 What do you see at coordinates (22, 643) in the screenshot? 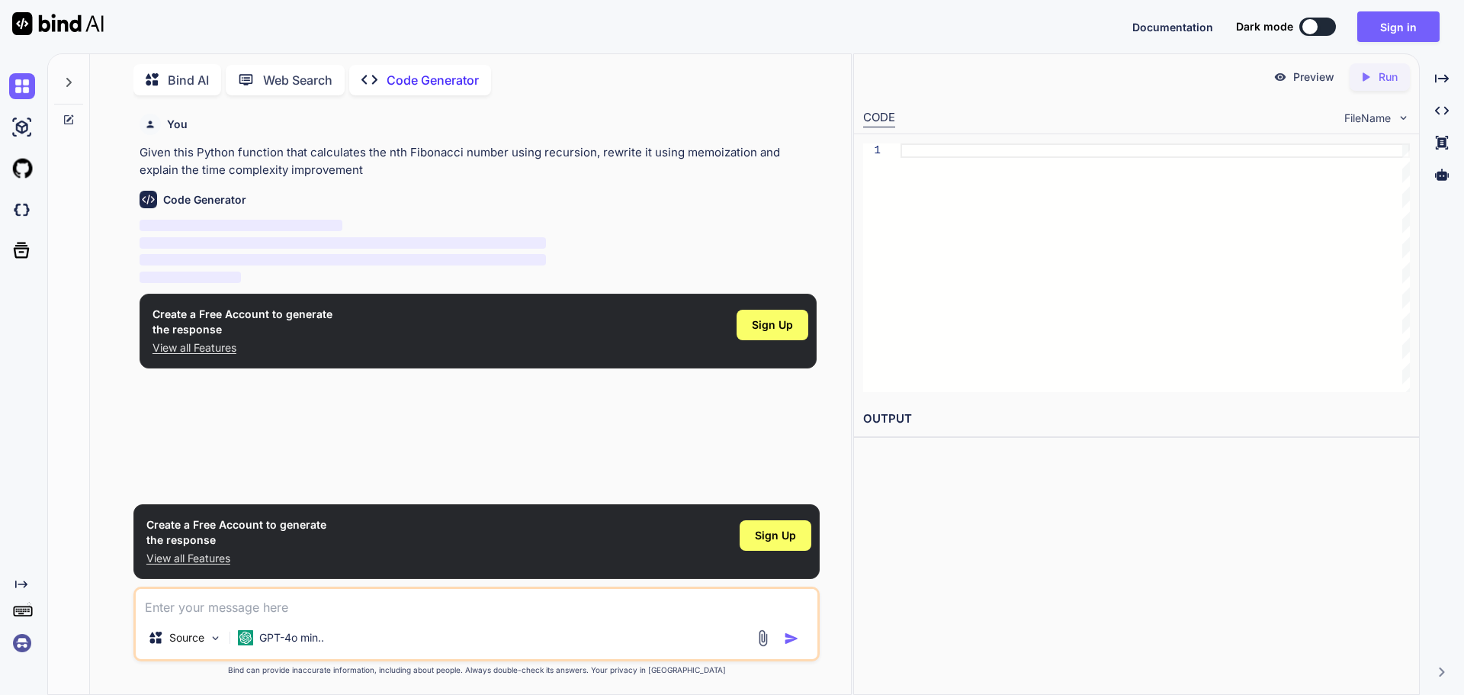
I see `img: signin` at bounding box center [22, 643].